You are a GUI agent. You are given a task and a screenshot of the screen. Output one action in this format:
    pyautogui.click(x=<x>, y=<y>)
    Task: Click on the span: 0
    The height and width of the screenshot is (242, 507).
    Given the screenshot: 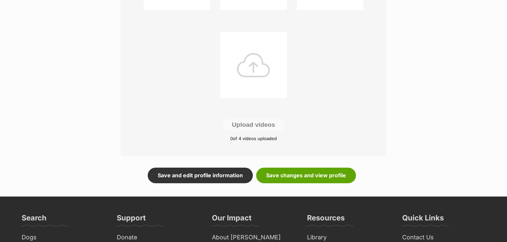 What is the action you would take?
    pyautogui.click(x=231, y=139)
    